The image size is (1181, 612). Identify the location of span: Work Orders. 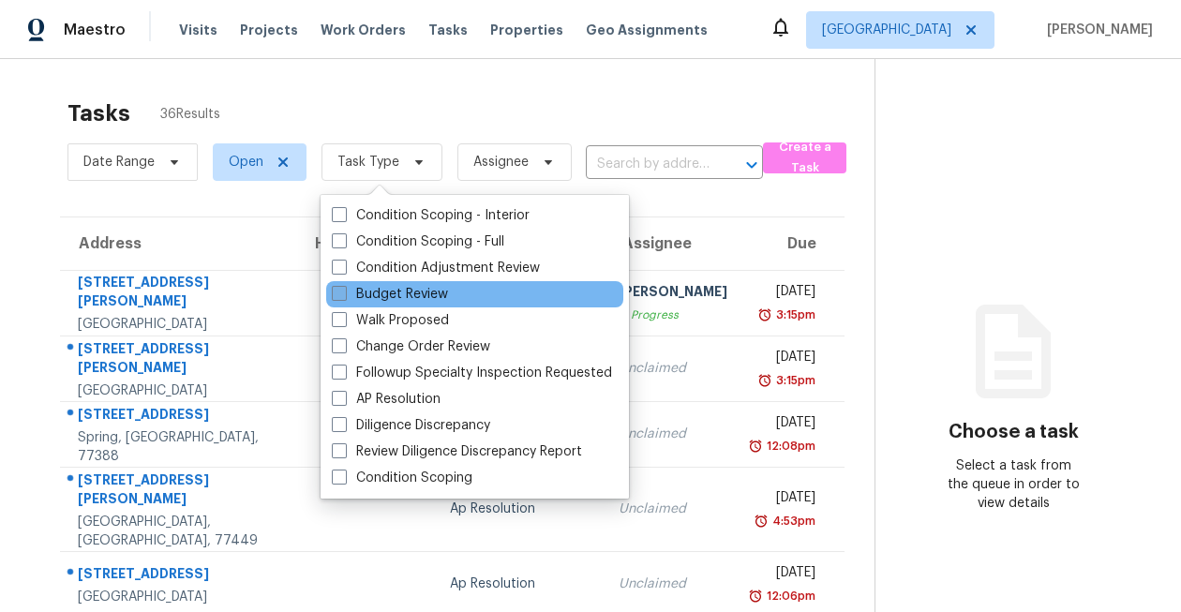
(363, 30).